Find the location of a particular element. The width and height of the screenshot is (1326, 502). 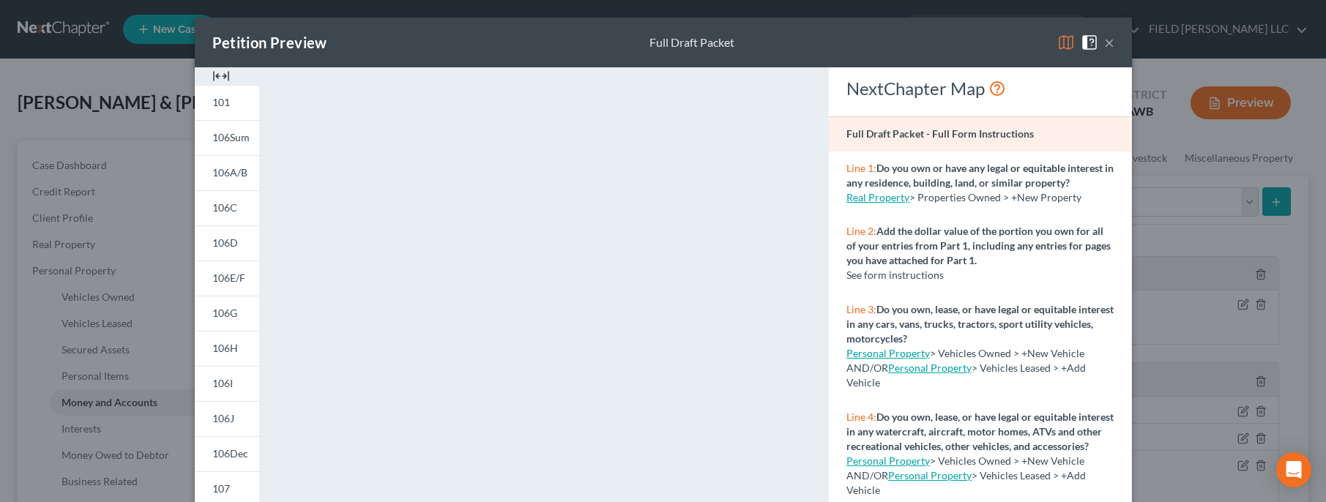

span: > Properties Owned > +New Property is located at coordinates (995, 197).